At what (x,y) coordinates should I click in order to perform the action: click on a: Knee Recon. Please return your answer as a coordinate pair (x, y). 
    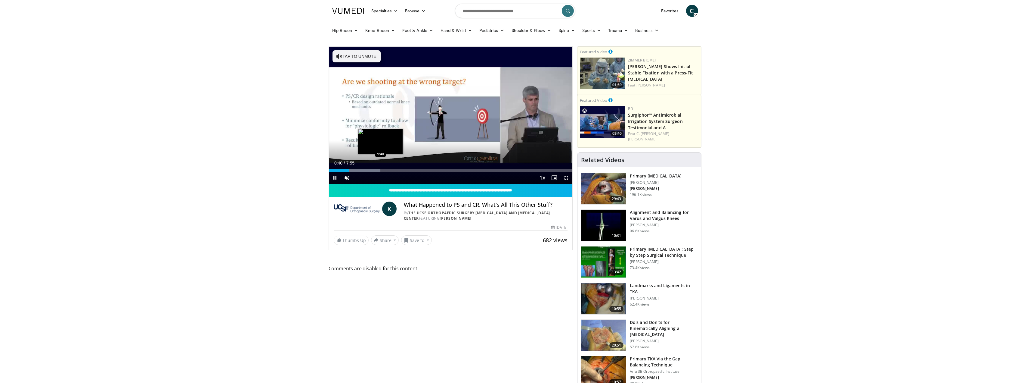
    Looking at the image, I should click on (380, 30).